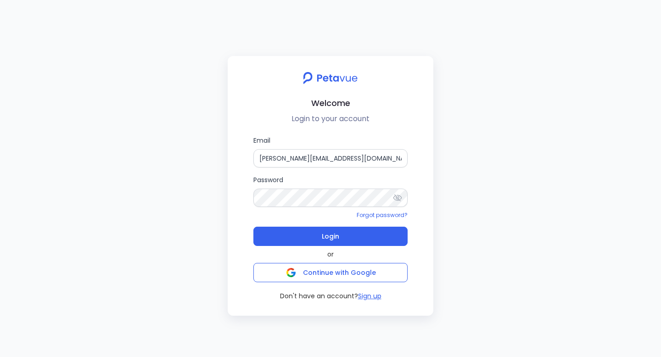 Image resolution: width=661 pixels, height=357 pixels. I want to click on label: Email, so click(330, 151).